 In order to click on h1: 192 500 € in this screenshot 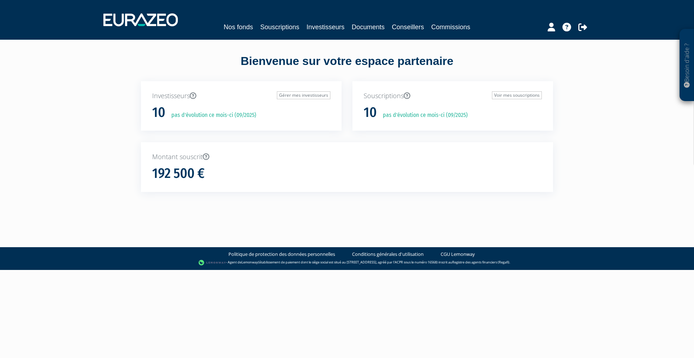, I will do `click(178, 174)`.